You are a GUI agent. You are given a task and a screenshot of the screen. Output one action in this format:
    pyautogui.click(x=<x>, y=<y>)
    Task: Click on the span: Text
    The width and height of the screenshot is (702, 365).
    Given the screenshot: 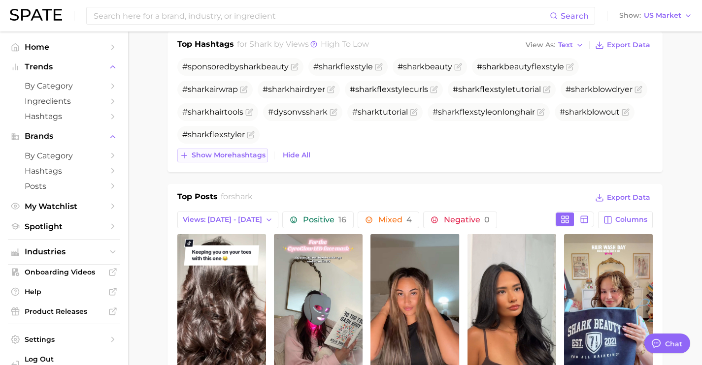 What is the action you would take?
    pyautogui.click(x=565, y=45)
    